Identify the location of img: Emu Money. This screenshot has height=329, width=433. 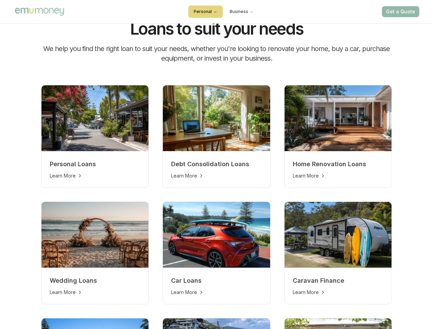
(39, 11).